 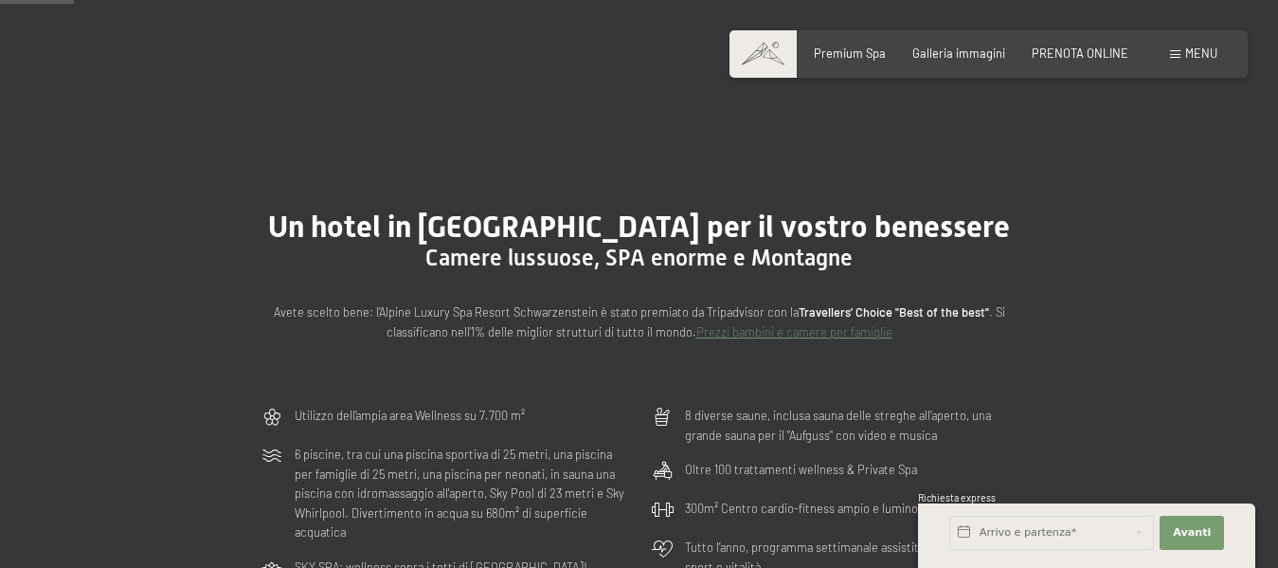 I want to click on span: Richiesta express, so click(x=957, y=497).